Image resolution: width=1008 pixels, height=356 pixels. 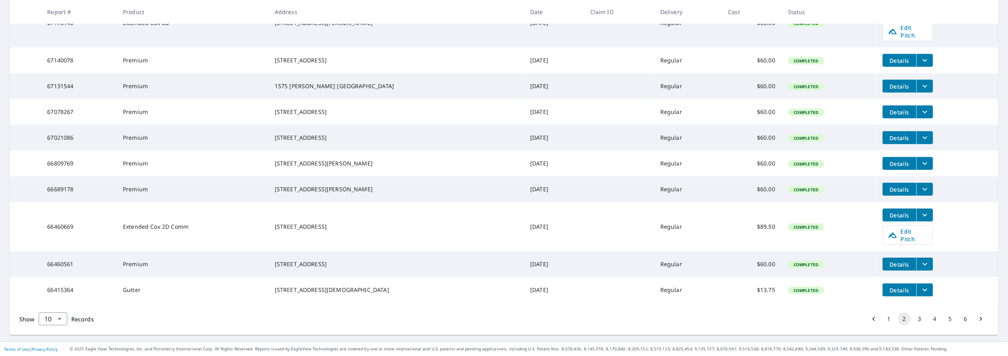 I want to click on td: Gutter, so click(x=192, y=290).